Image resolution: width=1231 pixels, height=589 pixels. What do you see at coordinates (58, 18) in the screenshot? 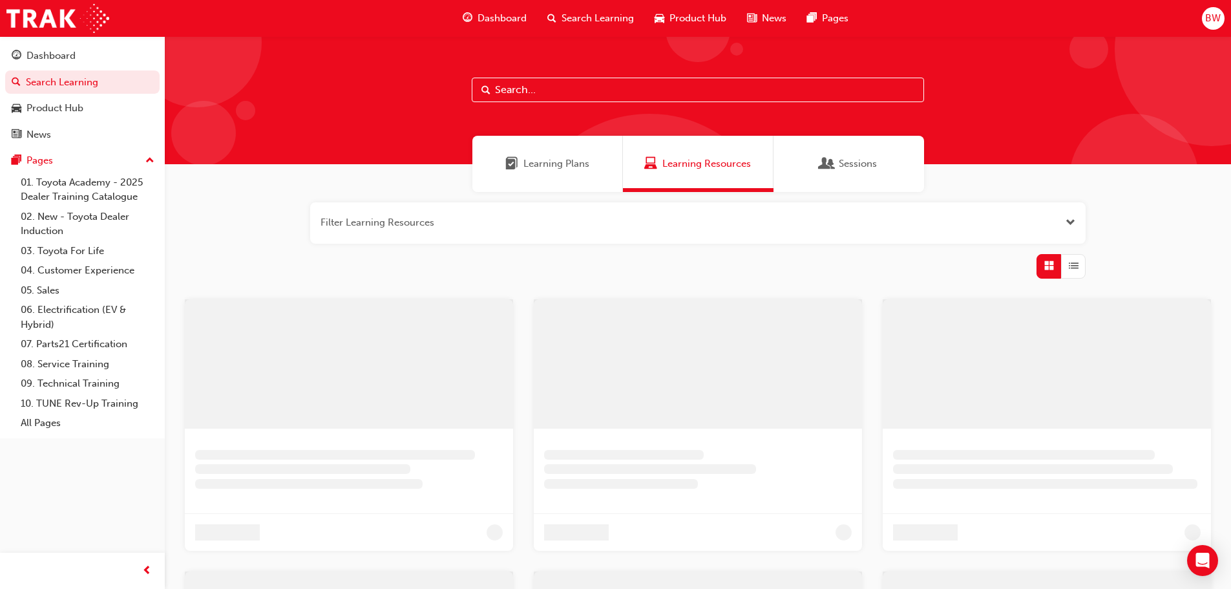
I see `a: Trak` at bounding box center [58, 18].